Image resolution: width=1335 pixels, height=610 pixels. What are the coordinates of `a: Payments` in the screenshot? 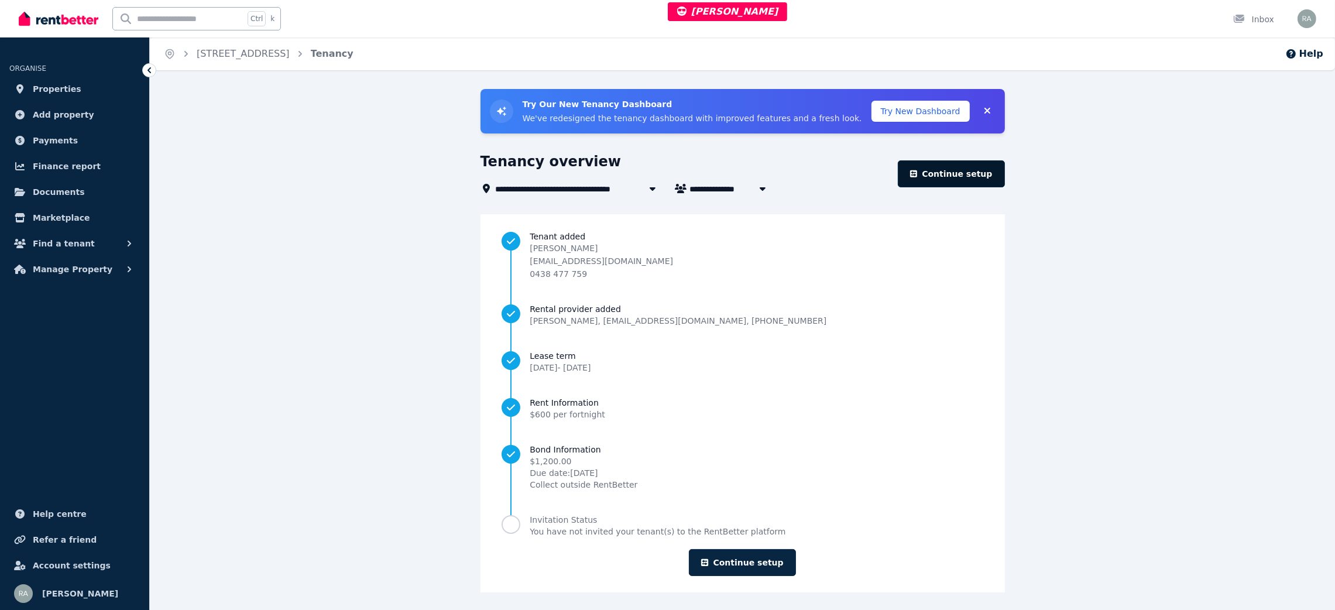 It's located at (74, 140).